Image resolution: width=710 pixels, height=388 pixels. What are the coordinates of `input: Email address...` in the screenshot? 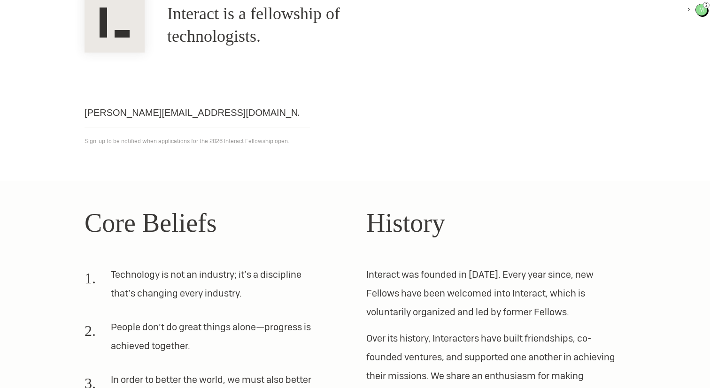 It's located at (197, 113).